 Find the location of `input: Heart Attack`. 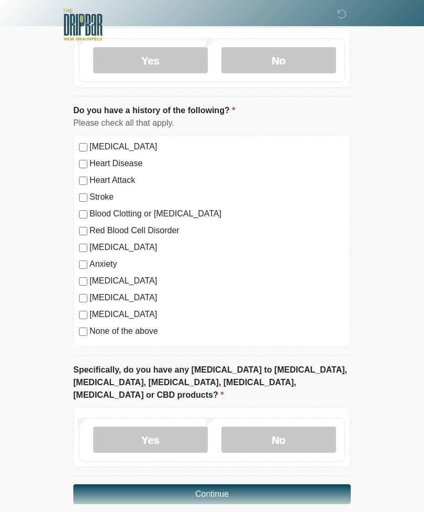

input: Heart Attack is located at coordinates (83, 181).